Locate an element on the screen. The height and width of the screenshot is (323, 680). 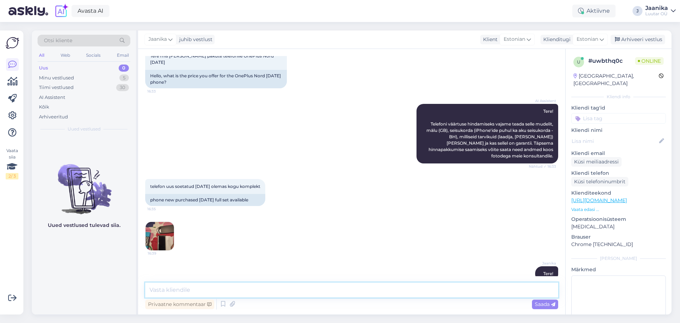
p: Kliendi telefon is located at coordinates (619, 173).